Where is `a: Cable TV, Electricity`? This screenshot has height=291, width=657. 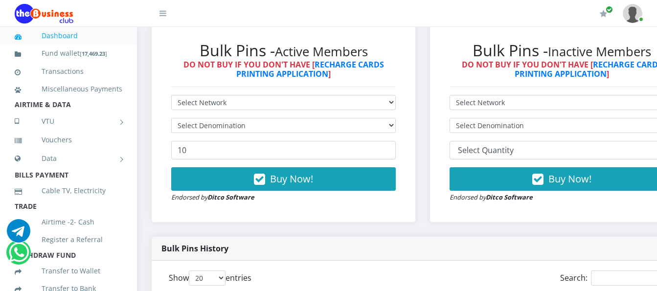
a: Cable TV, Electricity is located at coordinates (69, 191).